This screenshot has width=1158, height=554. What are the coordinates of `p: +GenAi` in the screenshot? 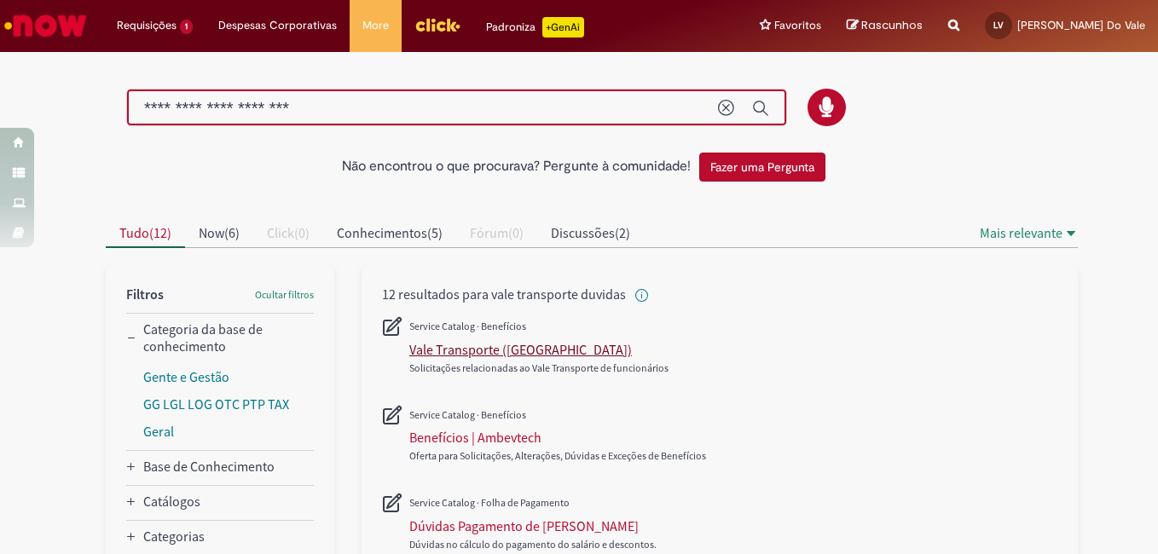 It's located at (563, 27).